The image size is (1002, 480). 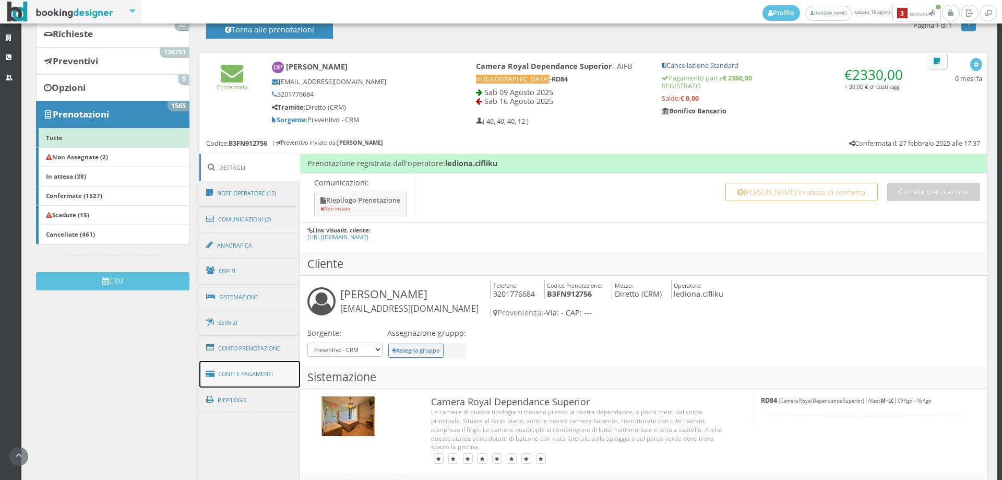 What do you see at coordinates (113, 176) in the screenshot?
I see `a: In attesa (38)` at bounding box center [113, 176].